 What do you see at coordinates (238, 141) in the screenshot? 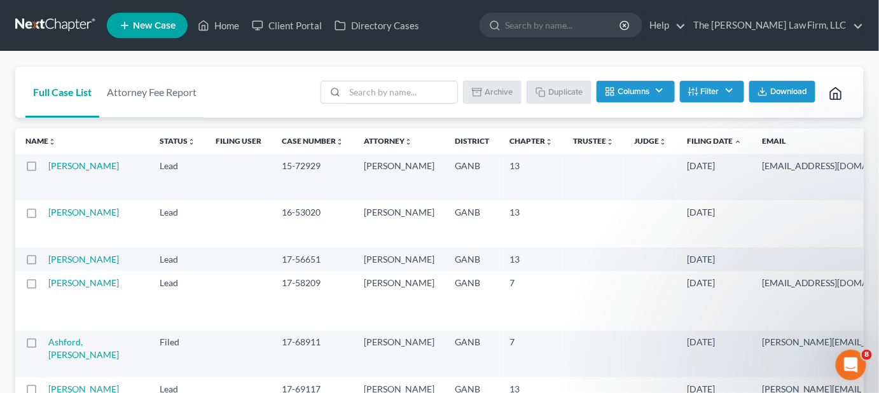
I see `th: Filing User` at bounding box center [238, 141].